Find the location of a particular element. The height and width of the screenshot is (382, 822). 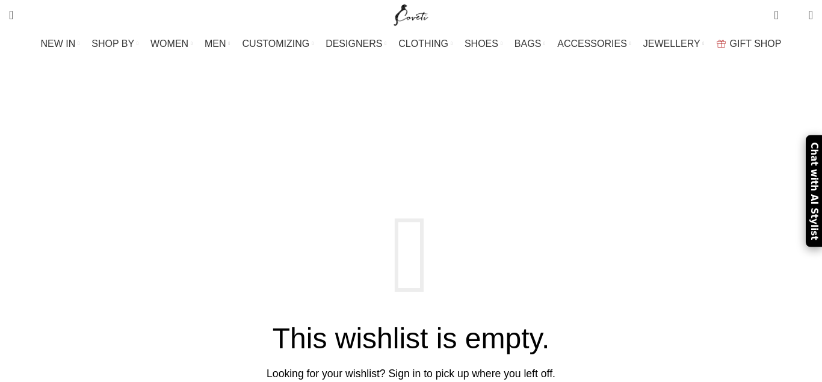

a: JEWELLERY is located at coordinates (674, 44).